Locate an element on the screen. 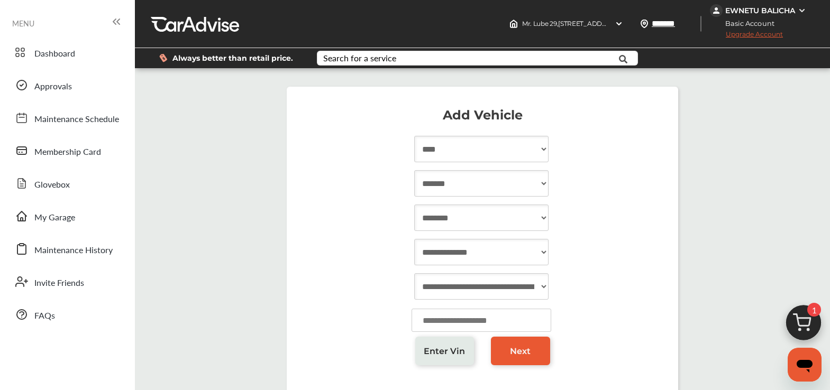 This screenshot has height=390, width=830. a: My Garage is located at coordinates (67, 216).